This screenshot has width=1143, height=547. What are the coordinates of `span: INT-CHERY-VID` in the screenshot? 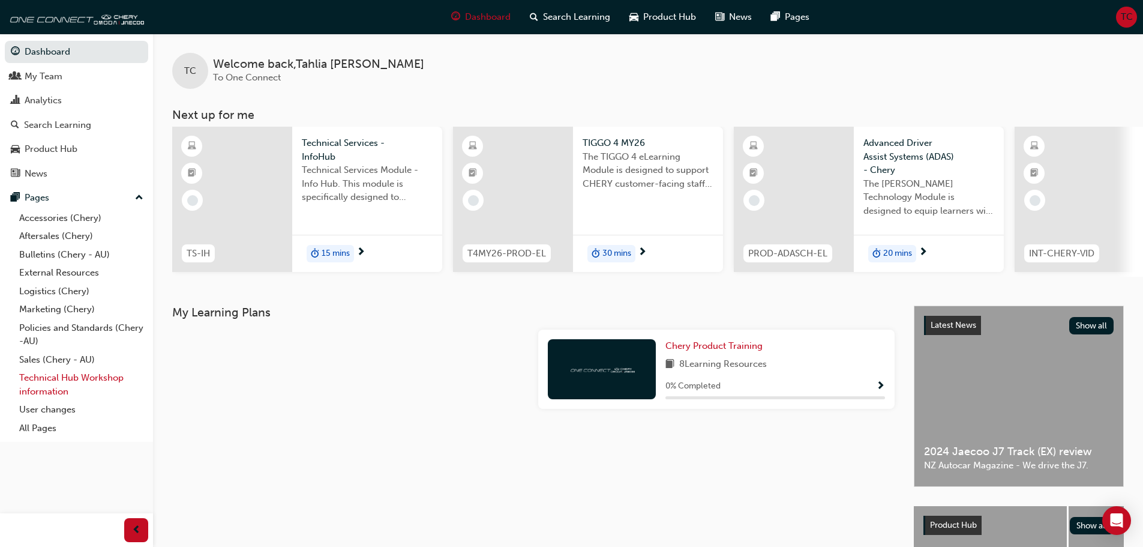 It's located at (1062, 253).